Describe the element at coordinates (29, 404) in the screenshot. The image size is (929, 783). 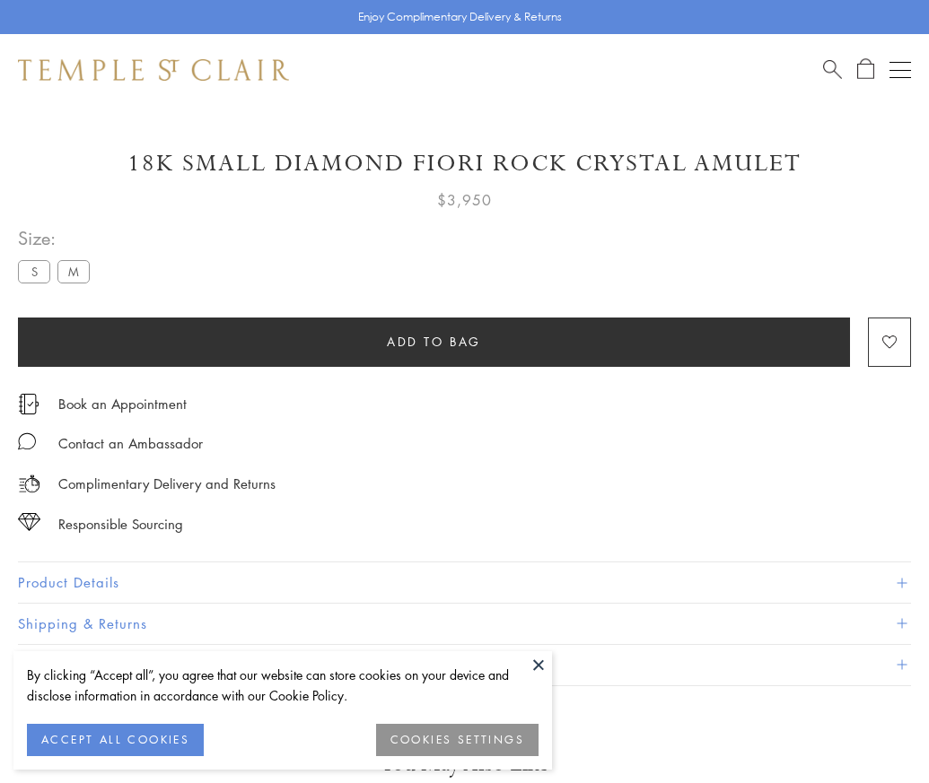
I see `img: icon_appointment.svg` at that location.